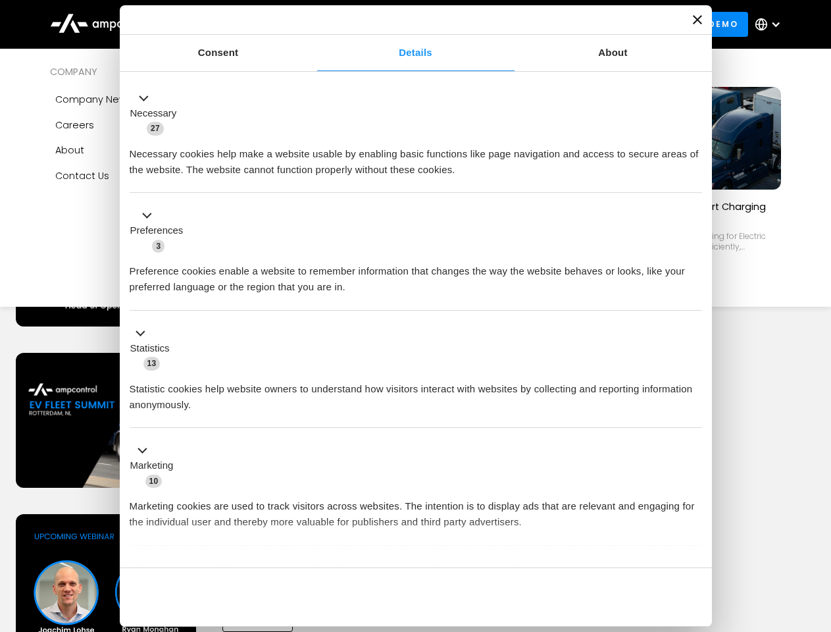 The width and height of the screenshot is (831, 632). Describe the element at coordinates (70, 150) in the screenshot. I see `div: About` at that location.